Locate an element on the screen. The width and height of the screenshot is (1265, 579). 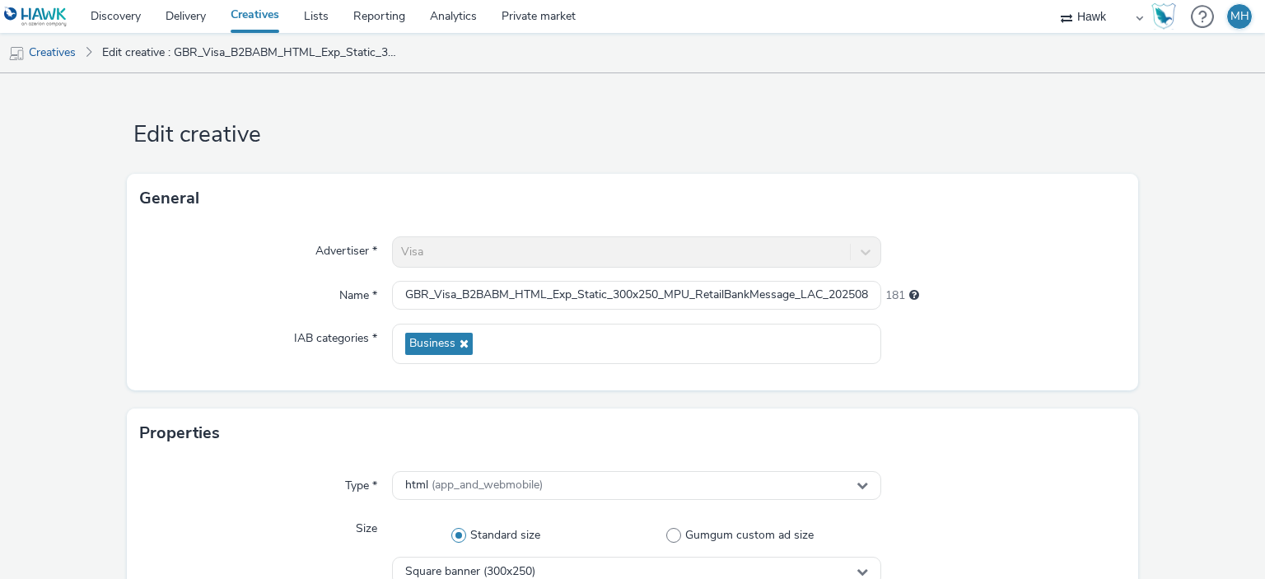
a: Edit creative : GBR_Visa_B2BABM_HTML_Exp_Static_300x250_MPU_RetailBankMessage_LAC_20250808 is located at coordinates (252, 53).